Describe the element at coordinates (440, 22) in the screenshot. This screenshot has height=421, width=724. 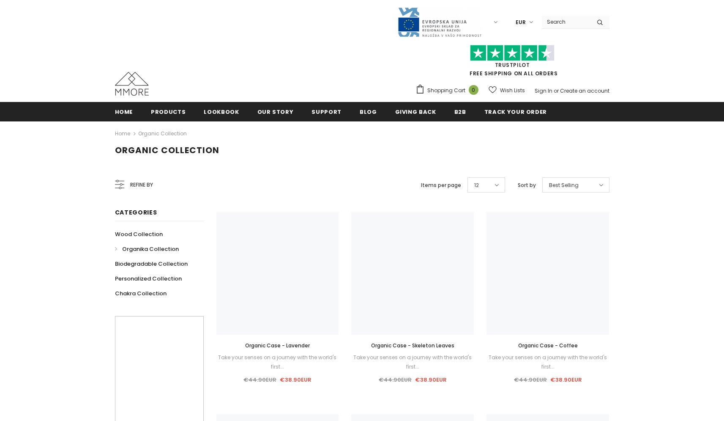
I see `a: Javni Razpis` at that location.